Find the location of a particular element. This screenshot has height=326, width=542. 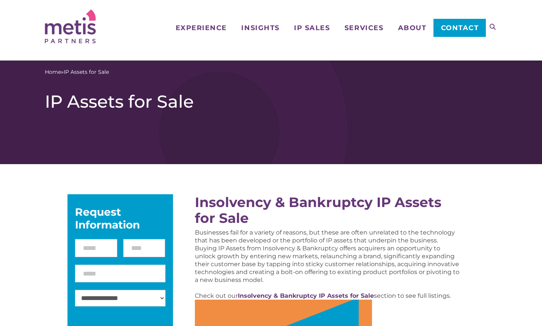

h1: IP Assets for Sale is located at coordinates (271, 102).